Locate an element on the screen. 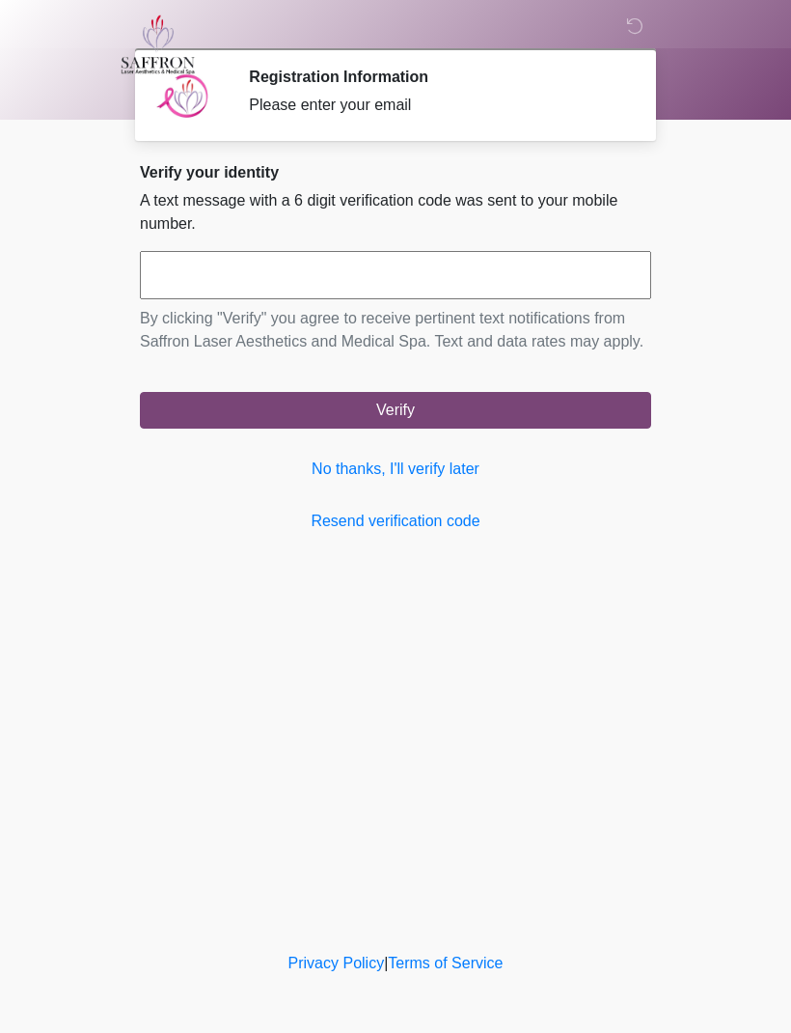  p: By clicking "Verify" you agree to receive pertinent text notifications from Saffron Laser Aesthet... is located at coordinates (396, 330).